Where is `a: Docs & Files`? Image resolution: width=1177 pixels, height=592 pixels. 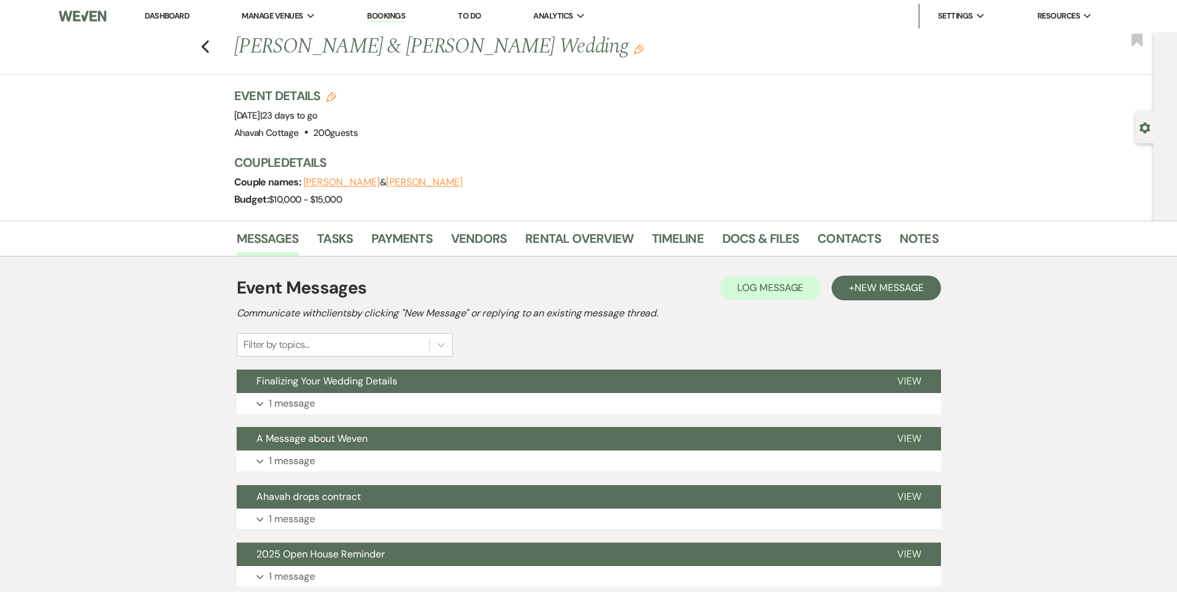 a: Docs & Files is located at coordinates (761, 242).